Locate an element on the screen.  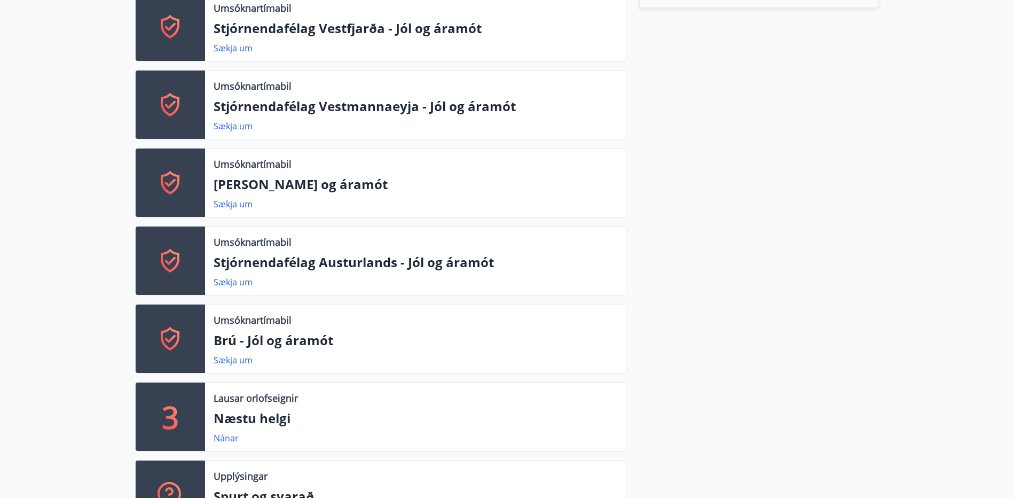
p: Brú - Jól og áramót is located at coordinates (415, 340).